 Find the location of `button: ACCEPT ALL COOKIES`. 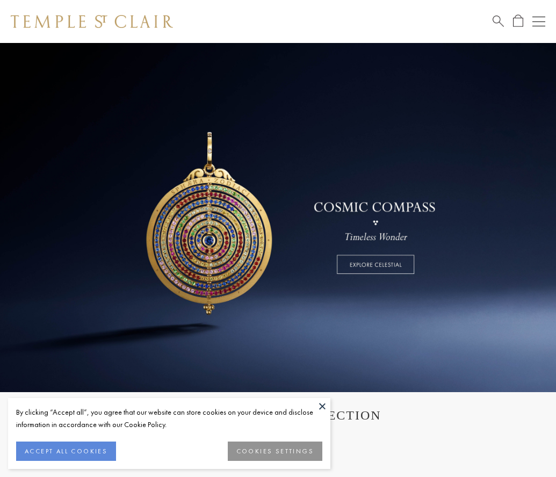

button: ACCEPT ALL COOKIES is located at coordinates (66, 451).